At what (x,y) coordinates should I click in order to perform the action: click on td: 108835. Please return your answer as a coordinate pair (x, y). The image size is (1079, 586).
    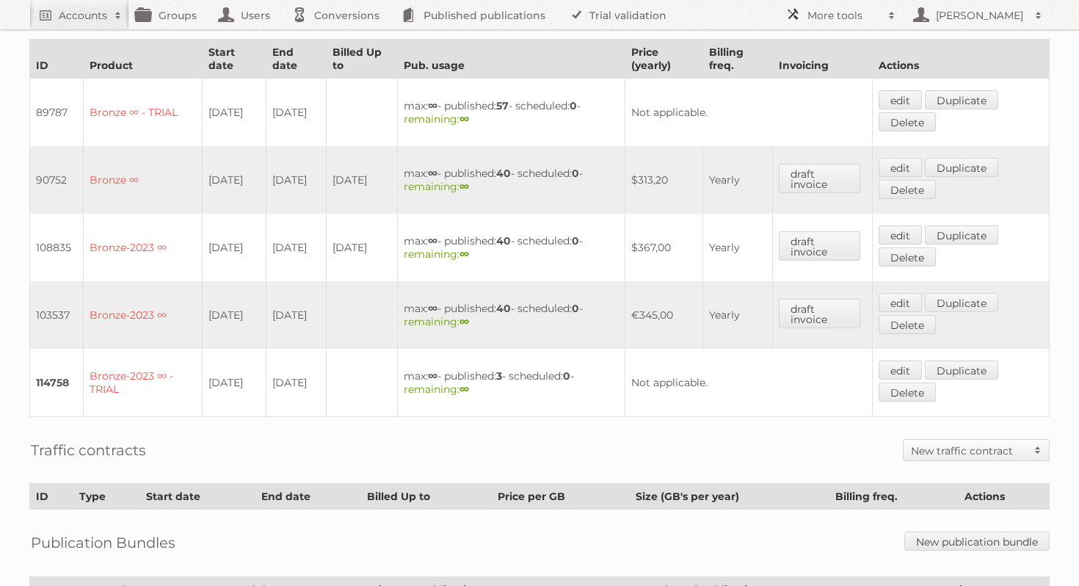
    Looking at the image, I should click on (57, 247).